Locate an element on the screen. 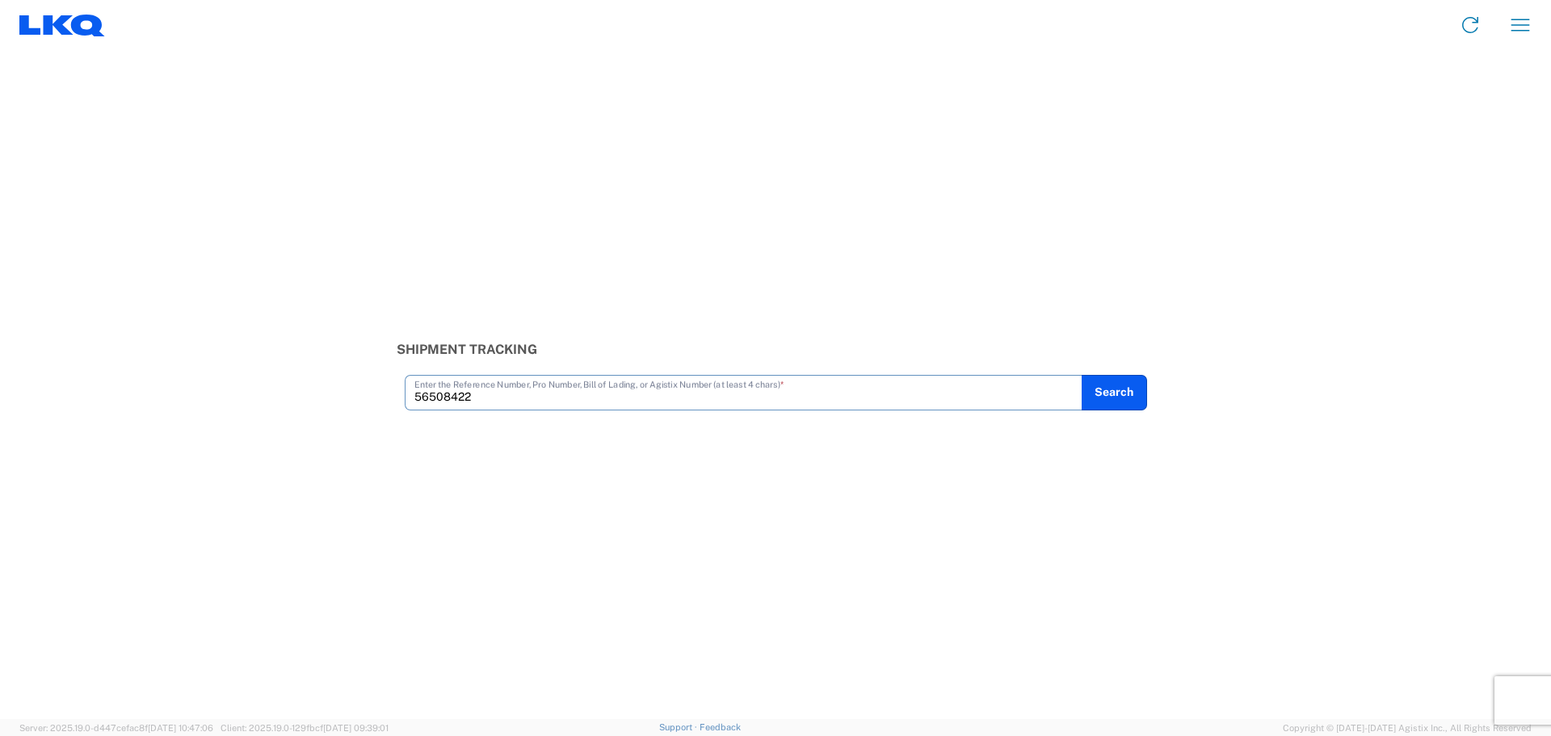  h3: Shipment Tracking is located at coordinates (775, 349).